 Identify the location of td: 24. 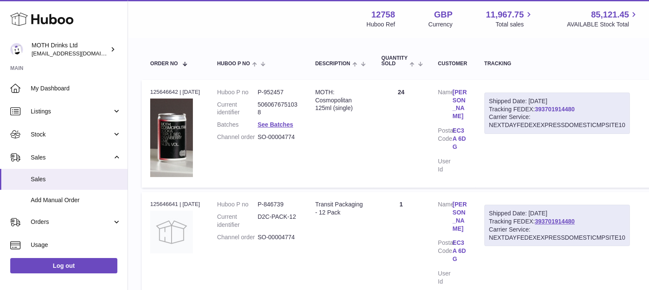
(401, 134).